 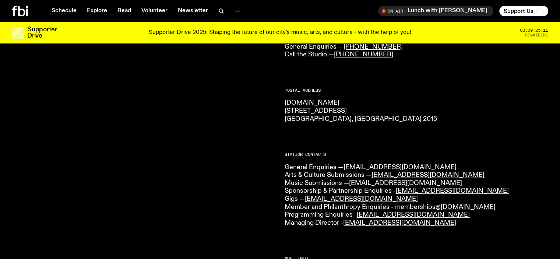 I want to click on a: Volunteer, so click(x=154, y=11).